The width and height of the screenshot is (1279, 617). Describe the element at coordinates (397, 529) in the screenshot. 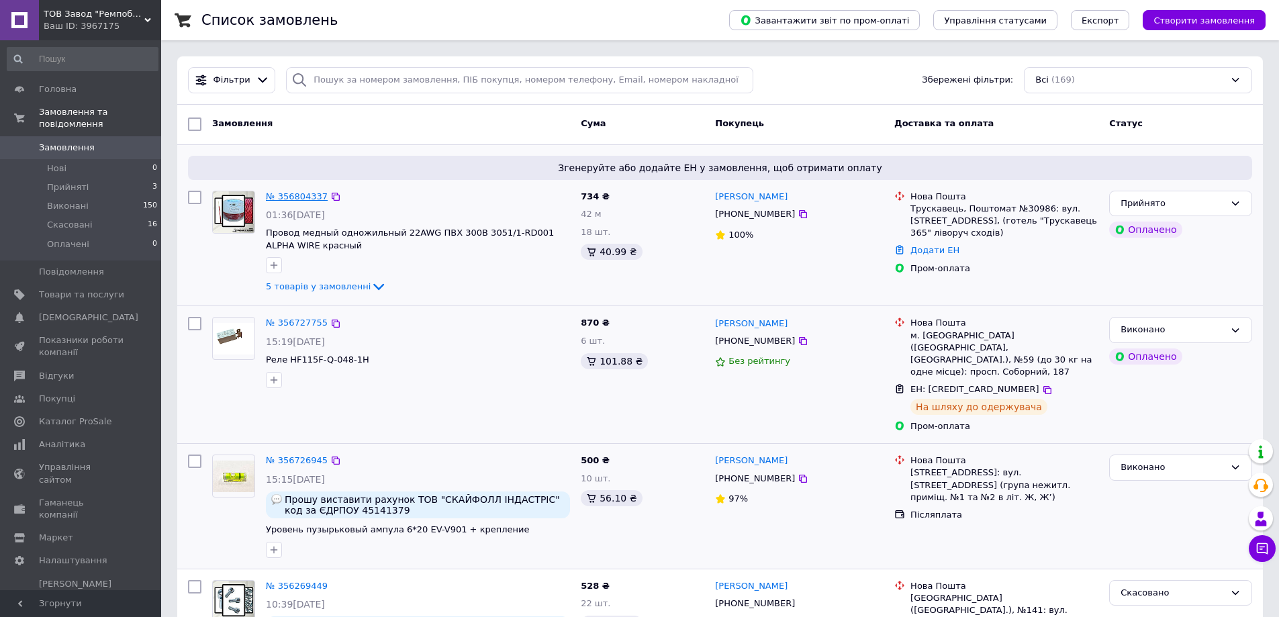

I see `a: Уровень пузырьковый ампула 6*20 EV-V901 + крепление` at that location.